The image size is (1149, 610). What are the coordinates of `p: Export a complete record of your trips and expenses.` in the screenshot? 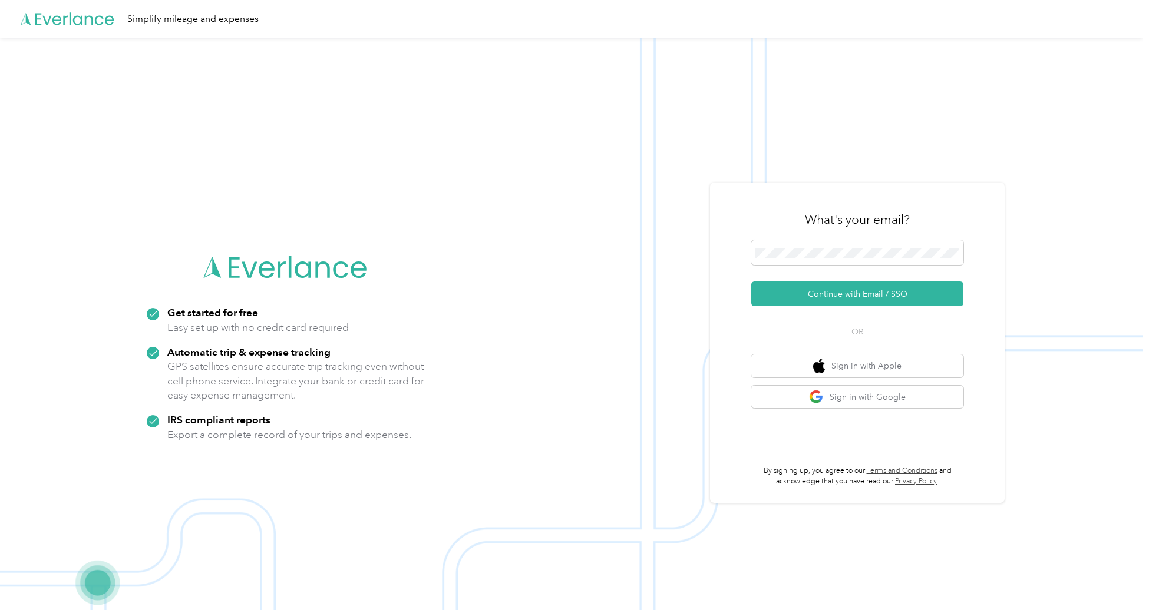 It's located at (289, 435).